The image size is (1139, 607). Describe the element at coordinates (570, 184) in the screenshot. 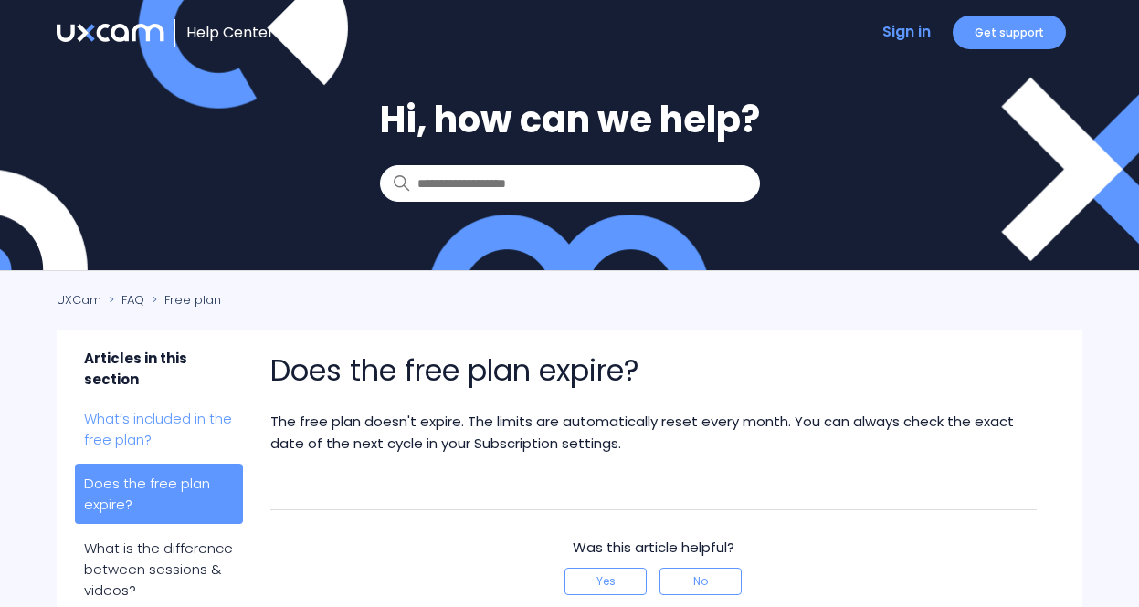

I see `input: Search` at that location.